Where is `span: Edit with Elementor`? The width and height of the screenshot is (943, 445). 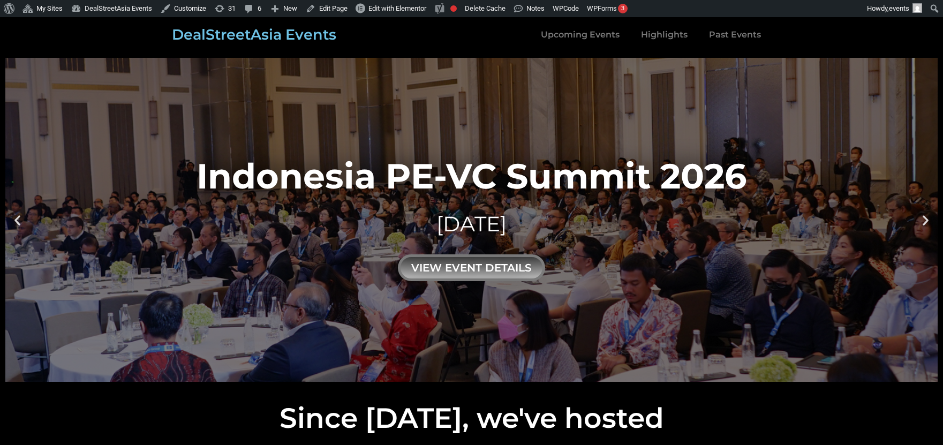 span: Edit with Elementor is located at coordinates (397, 8).